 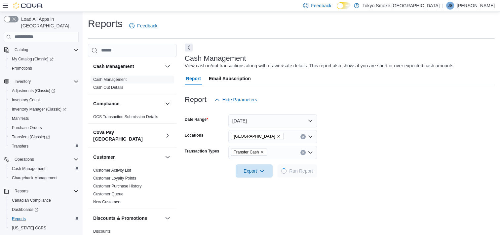 I want to click on span: Export, so click(x=254, y=171).